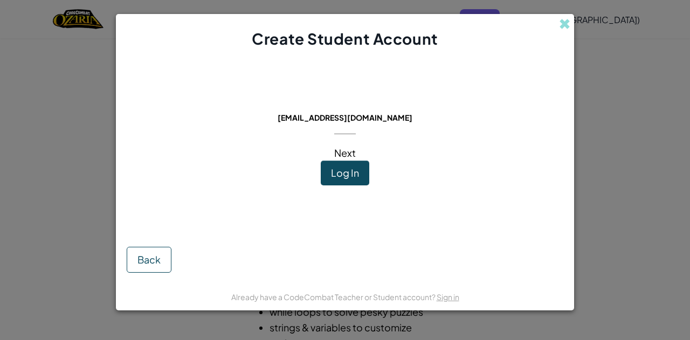  Describe the element at coordinates (345, 153) in the screenshot. I see `span: Next` at that location.